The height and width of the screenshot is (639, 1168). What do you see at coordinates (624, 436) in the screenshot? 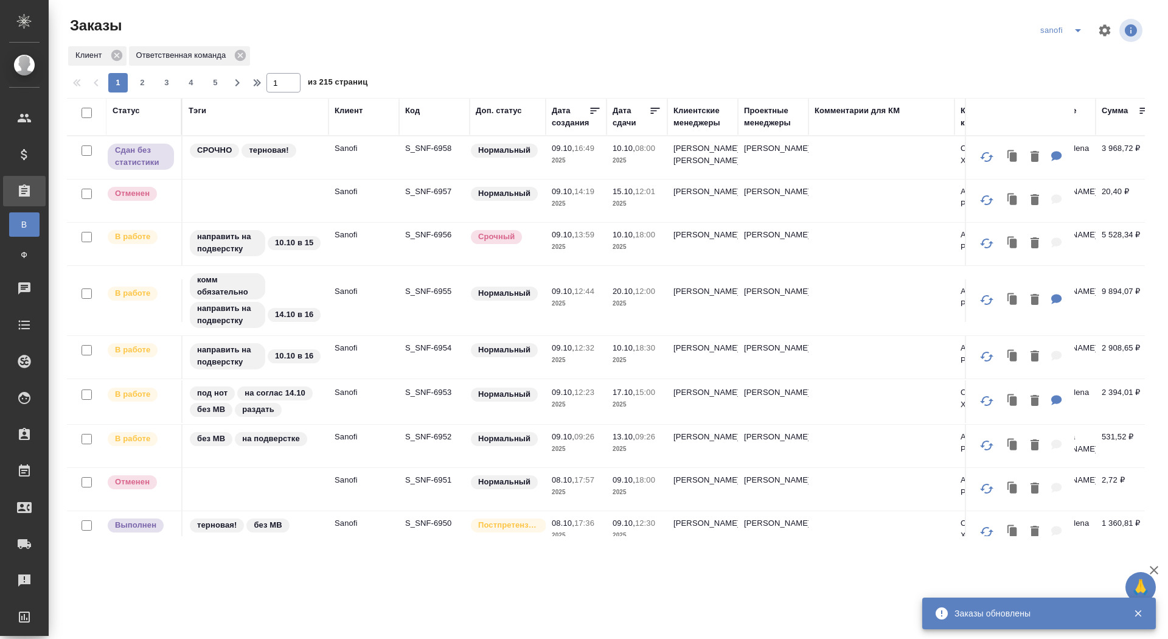
I see `p: 13.10,` at bounding box center [624, 436].